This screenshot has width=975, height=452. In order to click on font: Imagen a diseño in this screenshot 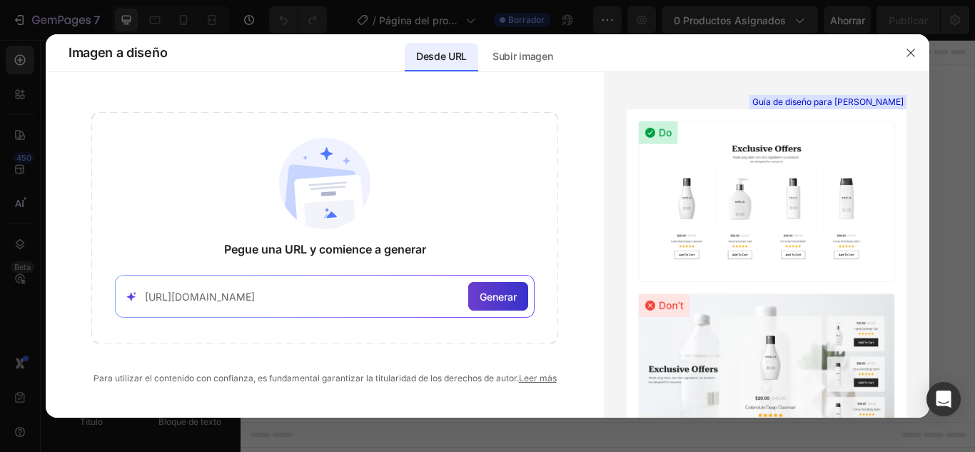, I will do `click(118, 52)`.